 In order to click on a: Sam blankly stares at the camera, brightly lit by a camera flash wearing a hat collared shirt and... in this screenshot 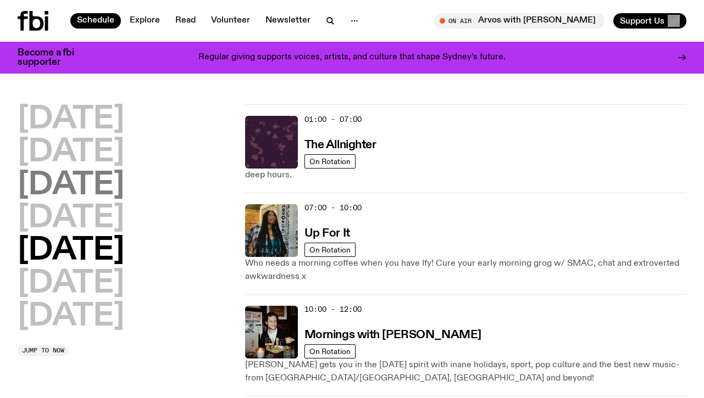, I will do `click(271, 332)`.